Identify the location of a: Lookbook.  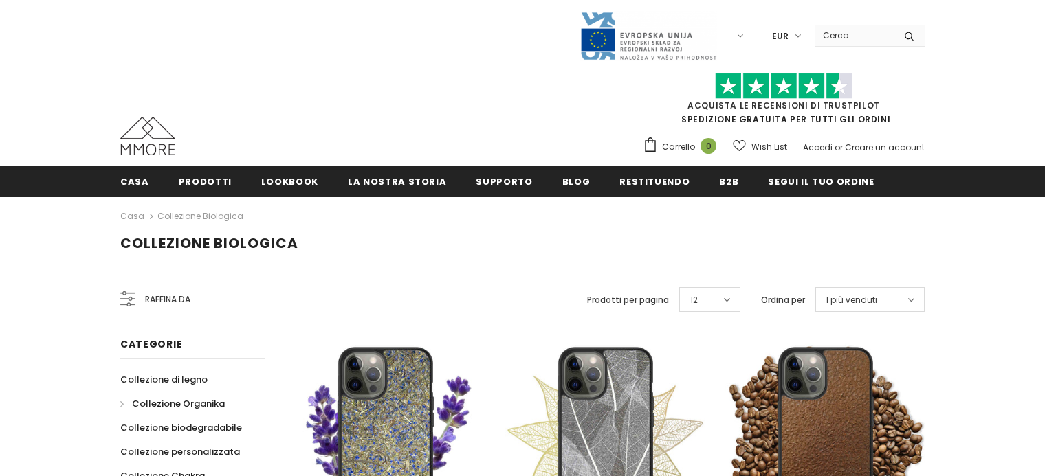
(289, 181).